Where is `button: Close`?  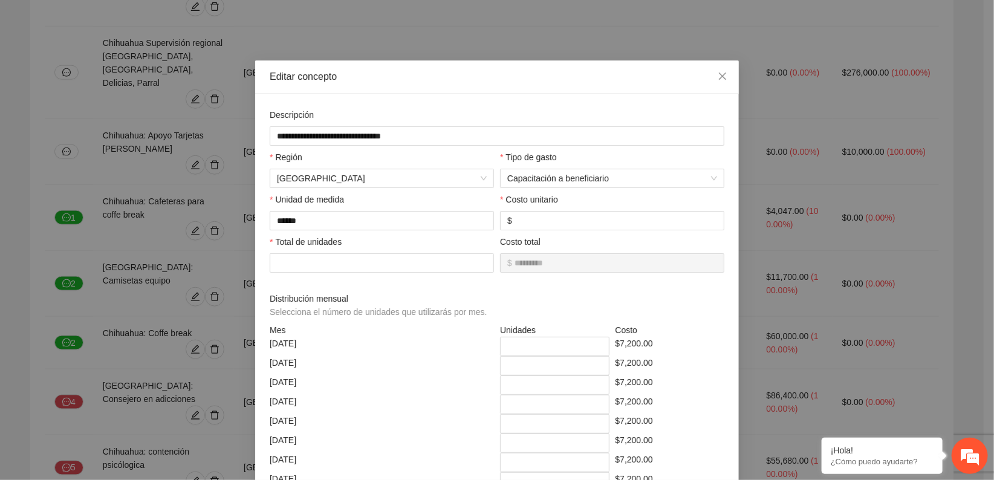 button: Close is located at coordinates (722, 77).